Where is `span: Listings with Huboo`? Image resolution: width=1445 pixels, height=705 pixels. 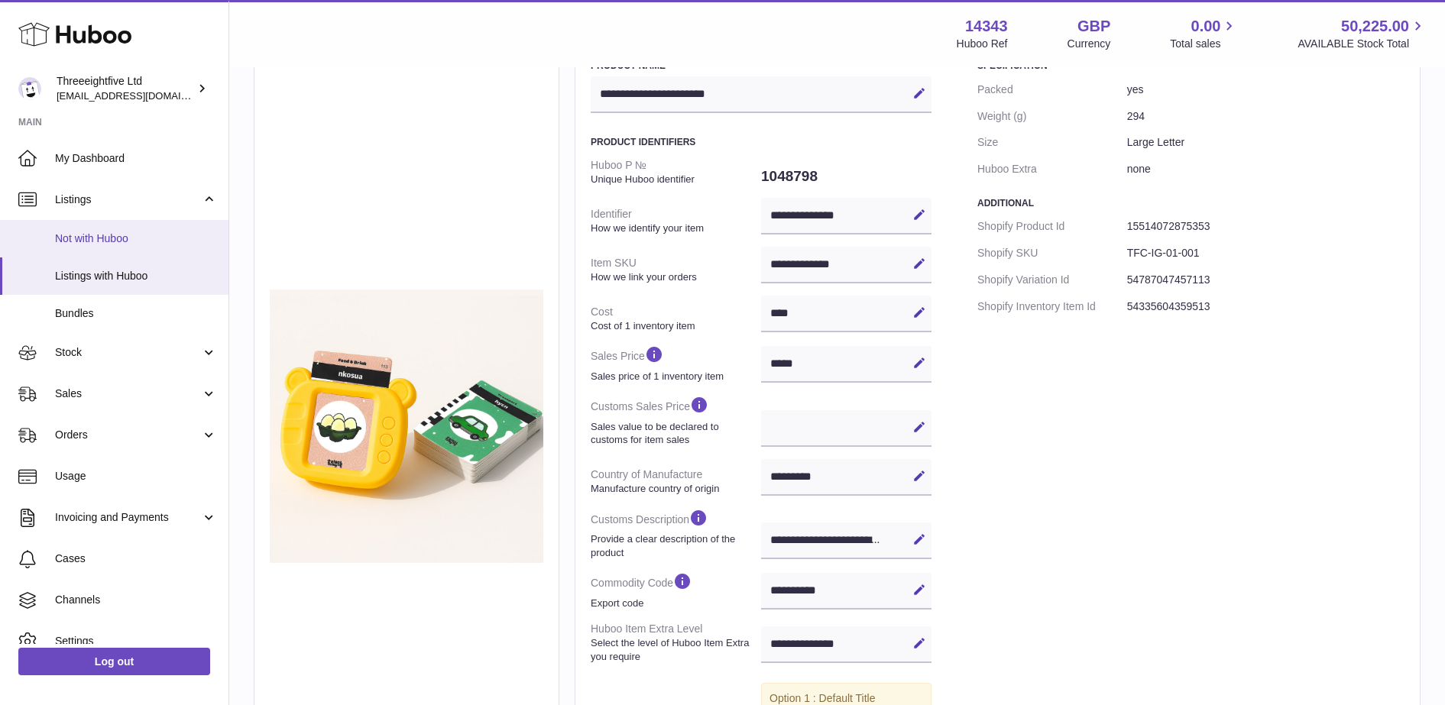
span: Listings with Huboo is located at coordinates (136, 276).